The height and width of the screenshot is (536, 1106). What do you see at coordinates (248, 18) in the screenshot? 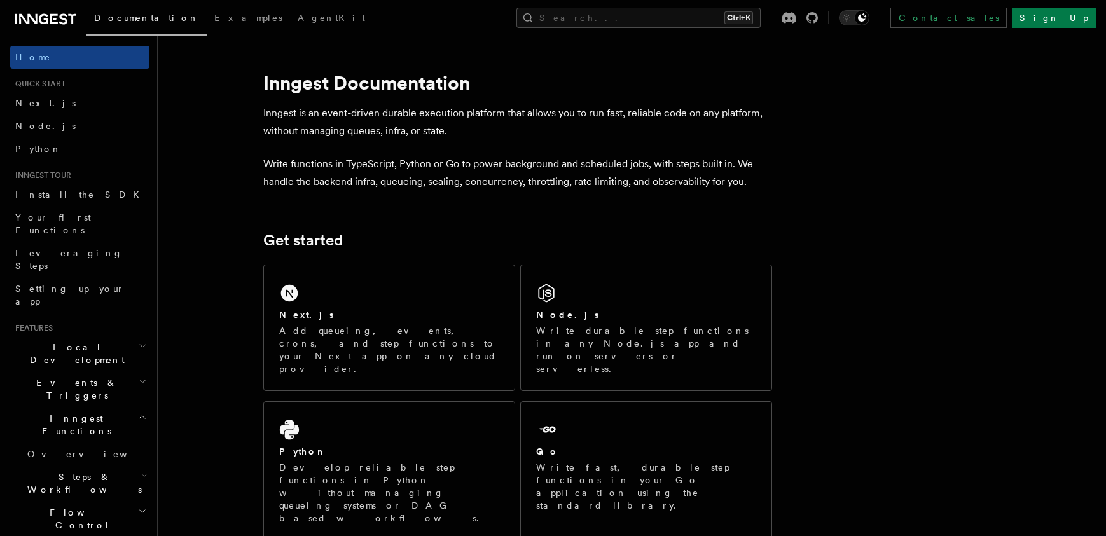
I see `span: Examples` at bounding box center [248, 18].